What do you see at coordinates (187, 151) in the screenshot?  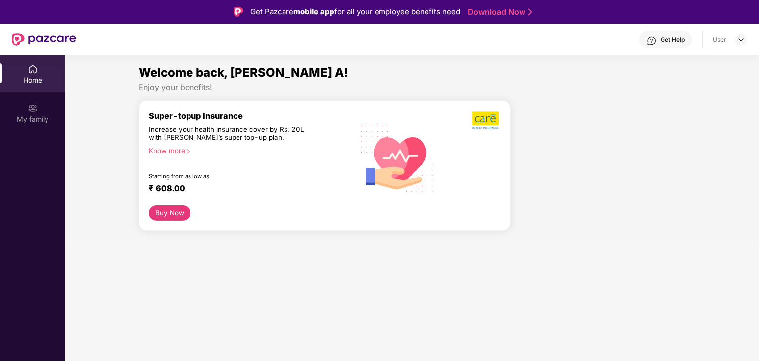 I see `span: right` at bounding box center [187, 151].